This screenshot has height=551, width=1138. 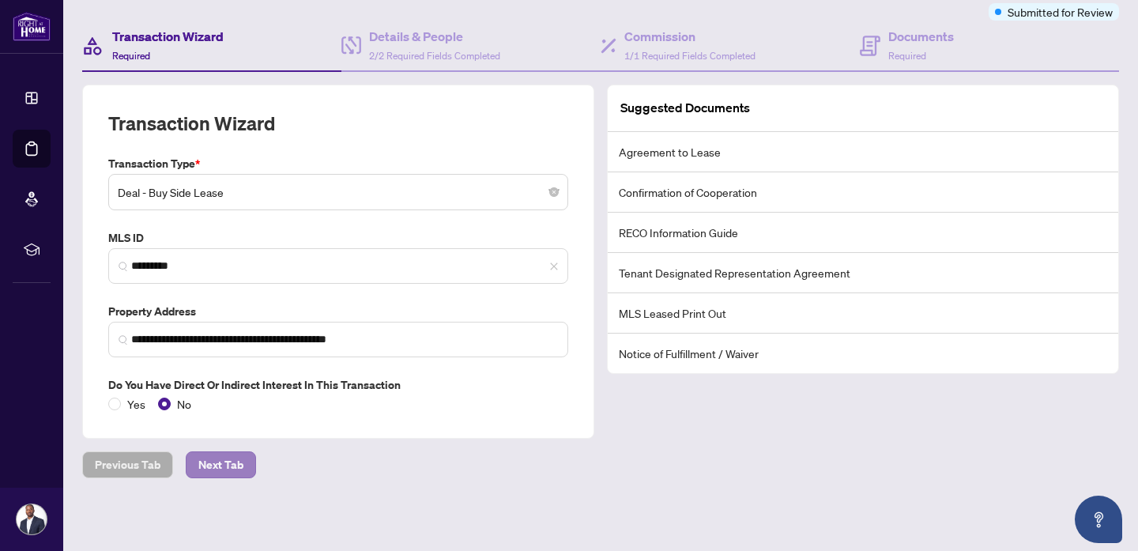 I want to click on li: Tenant Designated Representation Agreement, so click(x=863, y=273).